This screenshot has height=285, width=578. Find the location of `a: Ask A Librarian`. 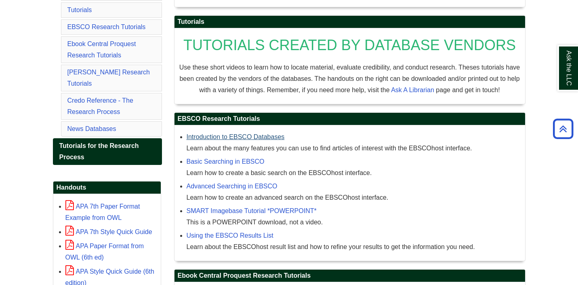

a: Ask A Librarian is located at coordinates (413, 90).